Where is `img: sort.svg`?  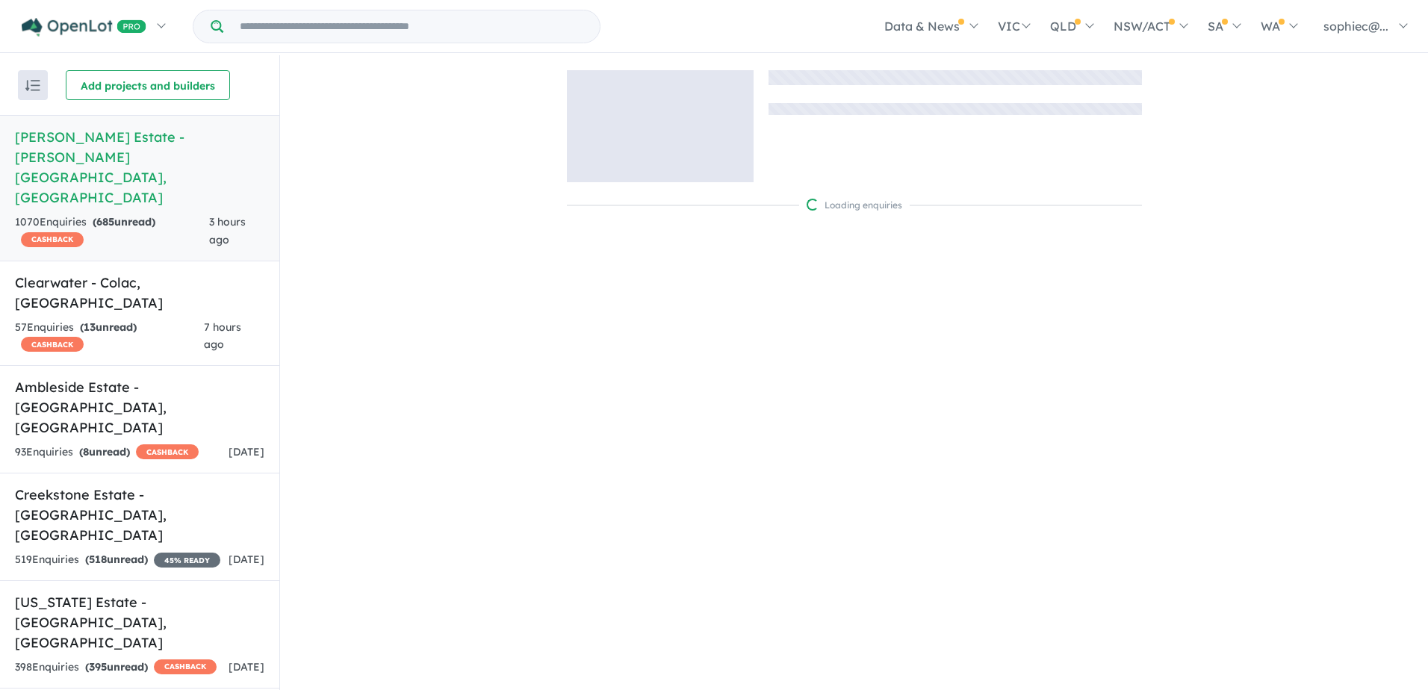
img: sort.svg is located at coordinates (33, 85).